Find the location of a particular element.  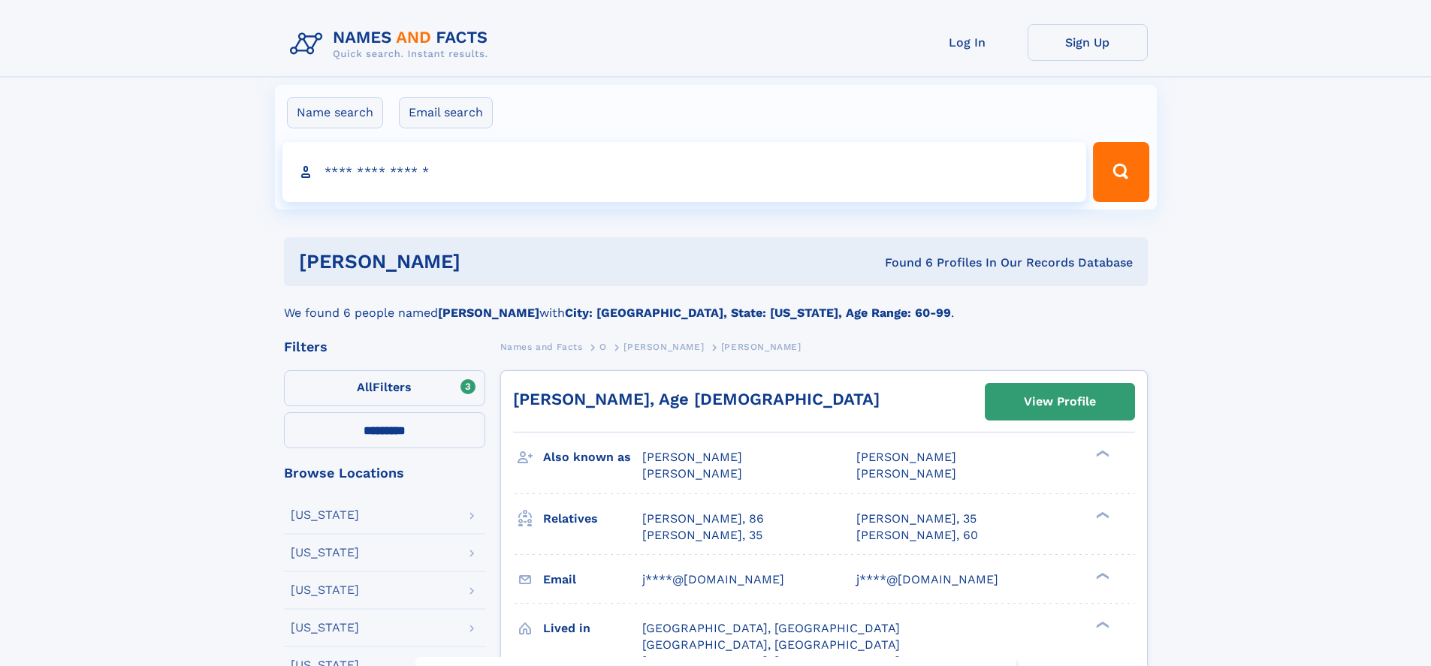

a: View Profile is located at coordinates (1060, 402).